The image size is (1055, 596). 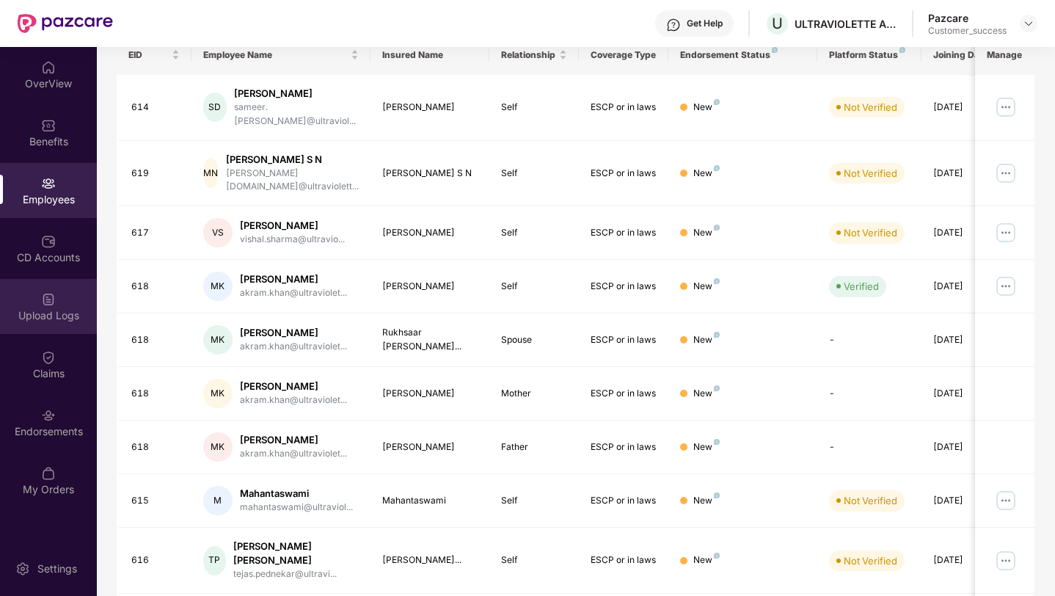 What do you see at coordinates (48, 126) in the screenshot?
I see `img: svg+xml;base64,PHN2ZyBpZD0iQmVuZWZpdHMiIHhtbG5zPSJodHRwOi8vd3d3LnczLm9yZy8yMDAwL3N2ZyIgd2lkdGg9Ij...` at bounding box center [48, 126].